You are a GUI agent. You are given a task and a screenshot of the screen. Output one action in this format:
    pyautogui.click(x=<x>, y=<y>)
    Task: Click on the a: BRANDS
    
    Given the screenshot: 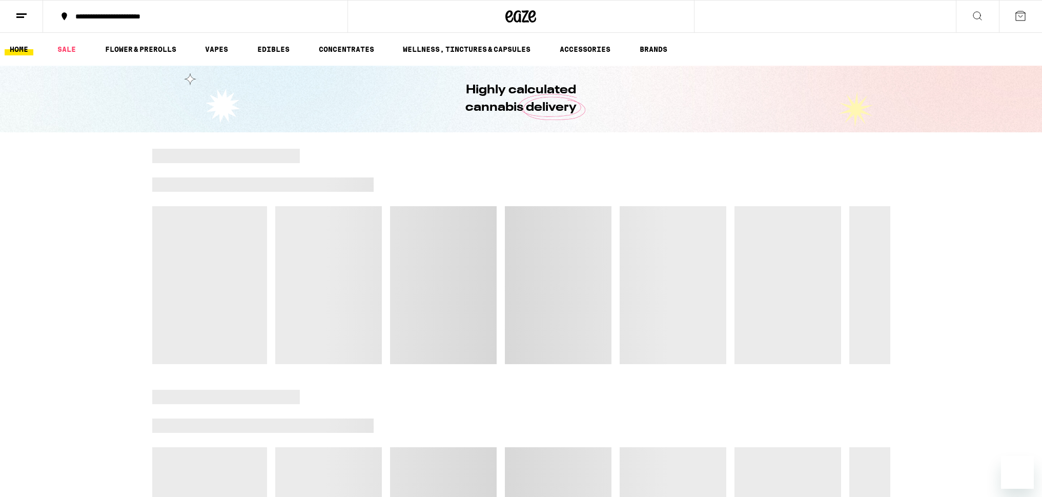 What is the action you would take?
    pyautogui.click(x=654, y=49)
    